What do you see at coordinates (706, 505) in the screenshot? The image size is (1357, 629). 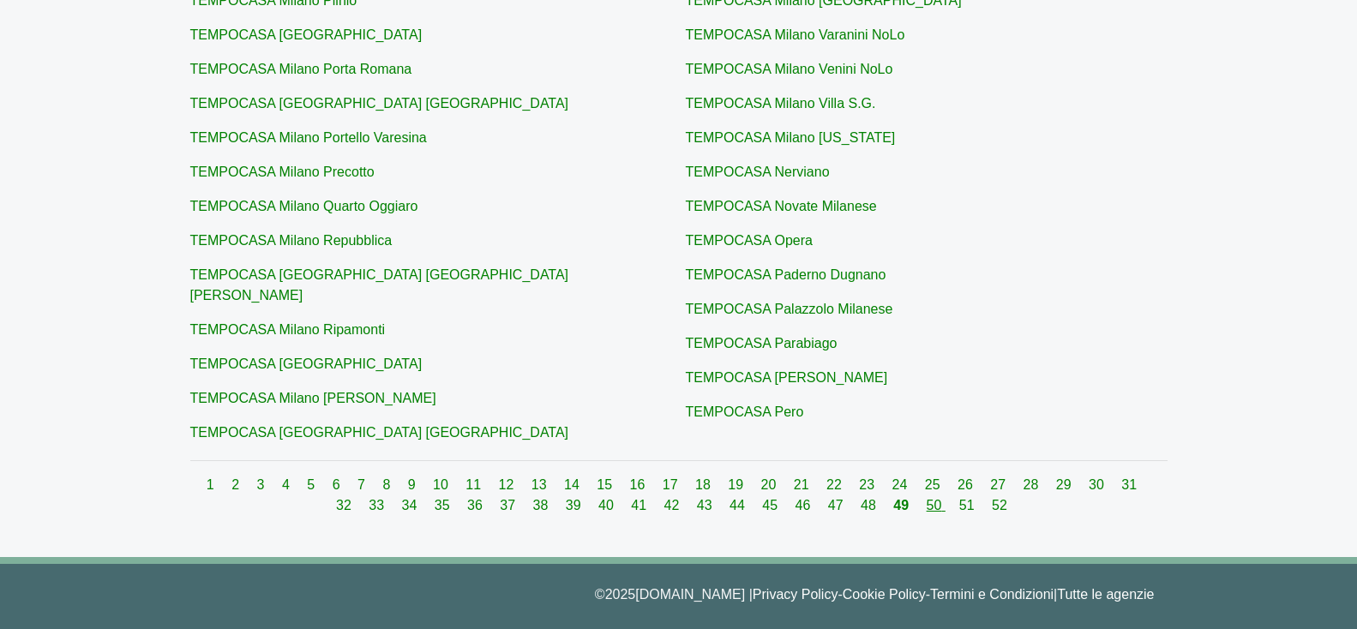 I see `a: 43` at bounding box center [706, 505].